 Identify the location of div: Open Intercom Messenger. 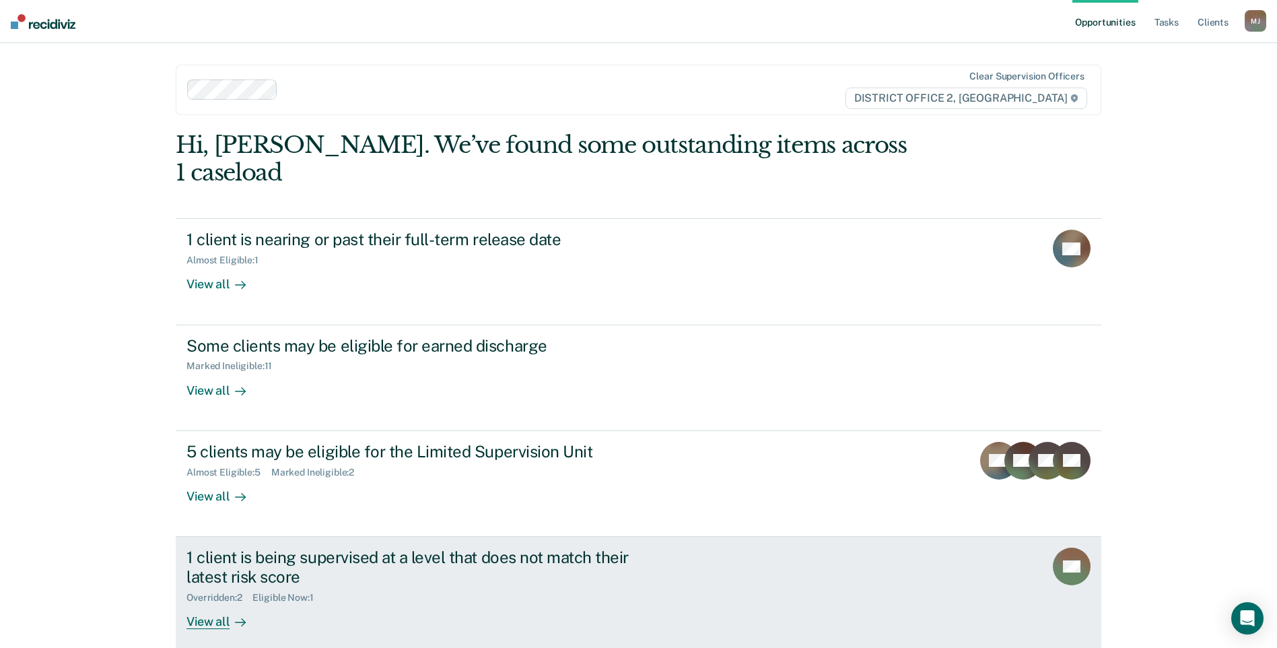
(1248, 618).